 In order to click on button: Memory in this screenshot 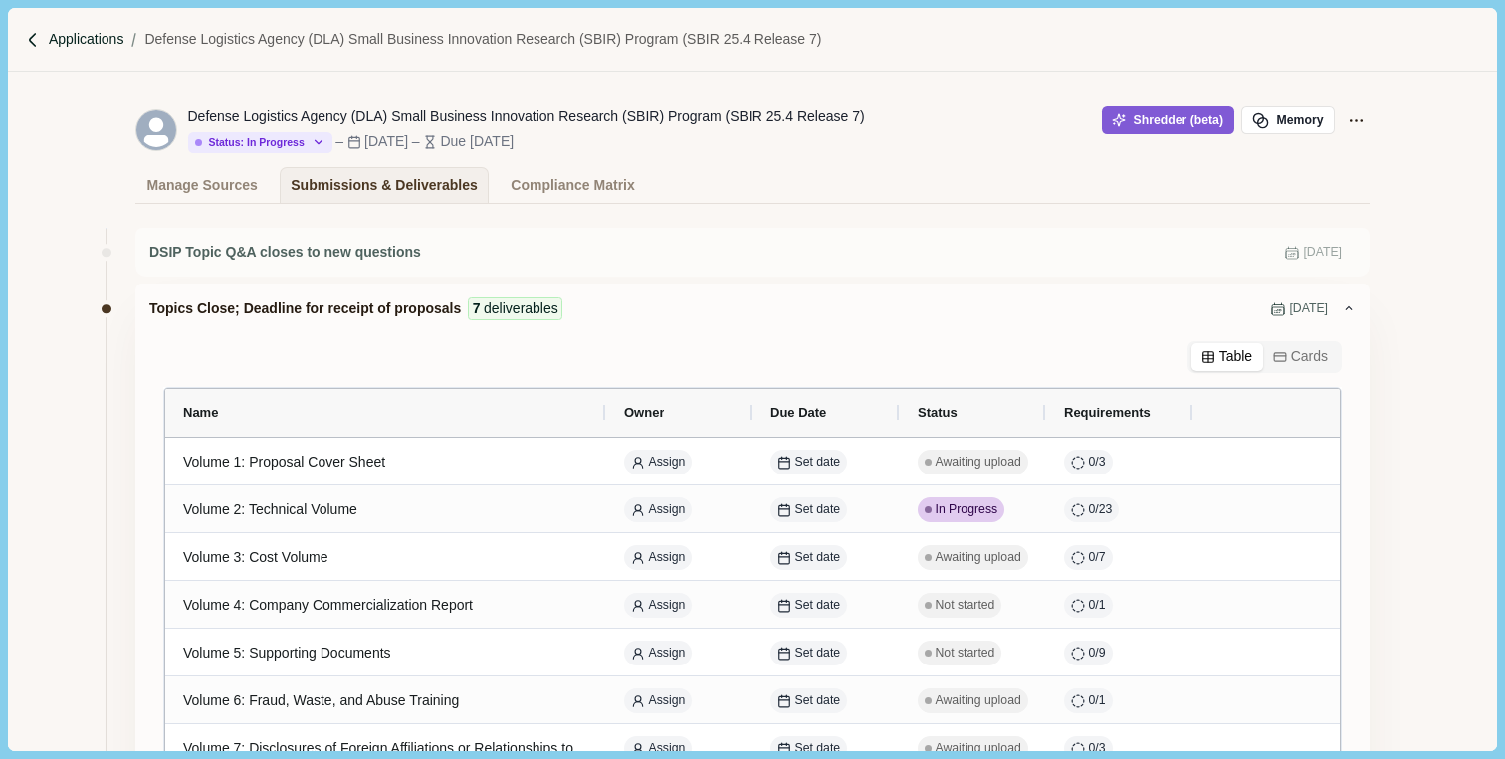, I will do `click(1288, 120)`.